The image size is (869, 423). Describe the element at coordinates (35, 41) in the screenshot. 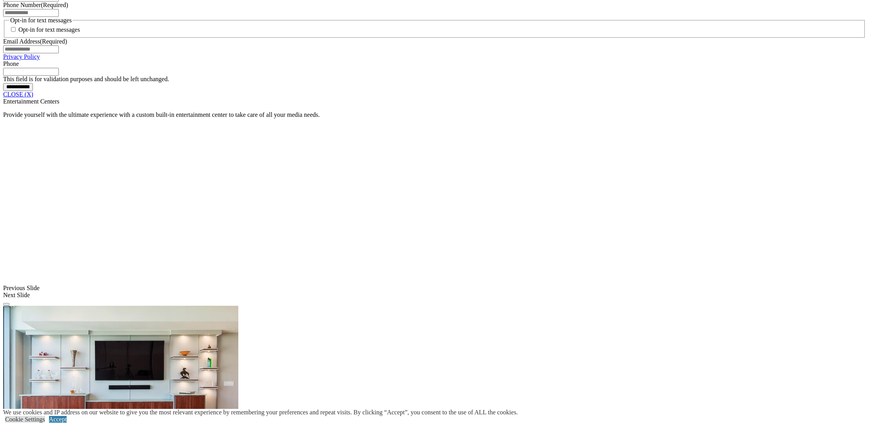

I see `label: Email Address` at that location.